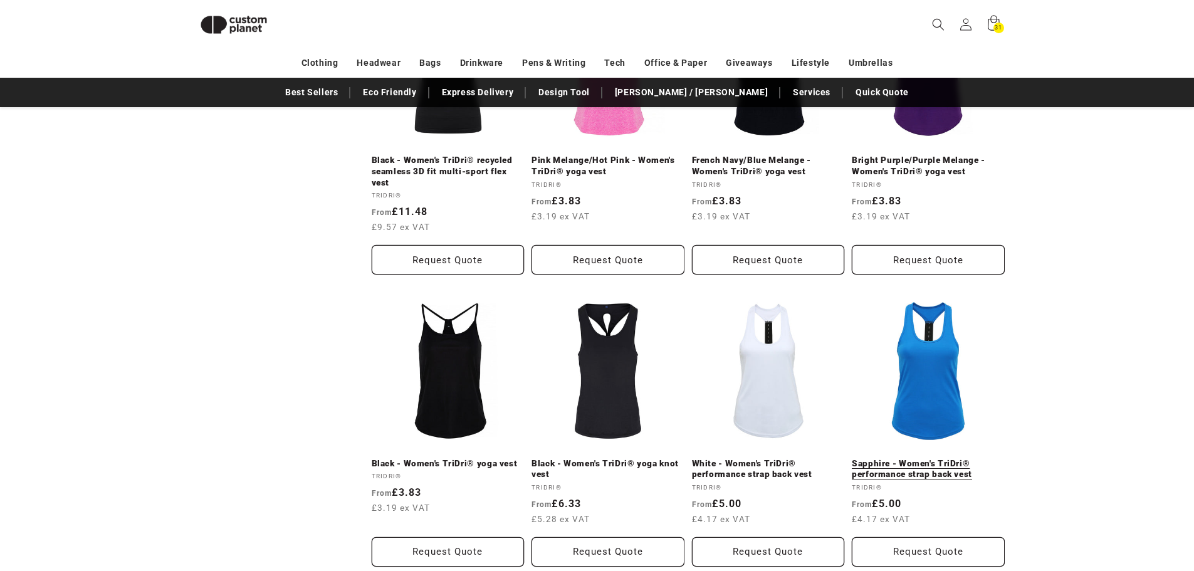 Image resolution: width=1194 pixels, height=571 pixels. Describe the element at coordinates (1089, 503) in the screenshot. I see `div: Chat Widget` at that location.